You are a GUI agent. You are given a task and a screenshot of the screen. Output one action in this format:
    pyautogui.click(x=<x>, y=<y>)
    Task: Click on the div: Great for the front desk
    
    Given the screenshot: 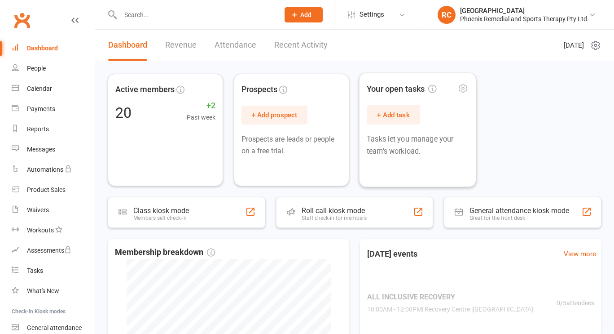 What is the action you would take?
    pyautogui.click(x=519, y=218)
    